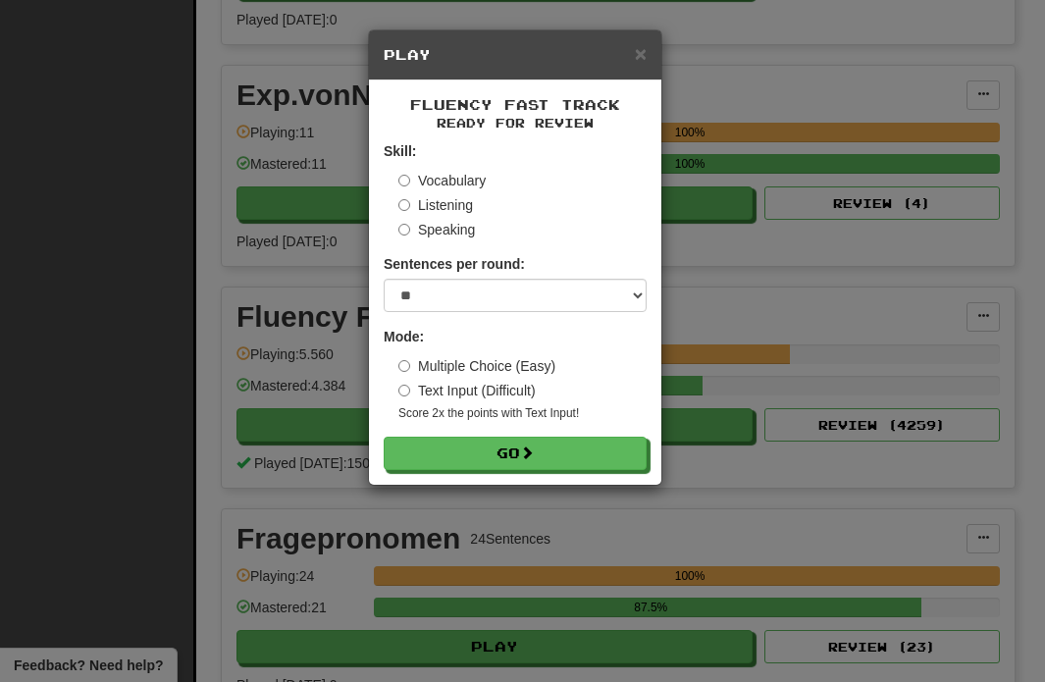 Image resolution: width=1045 pixels, height=682 pixels. I want to click on input: Speaking, so click(404, 230).